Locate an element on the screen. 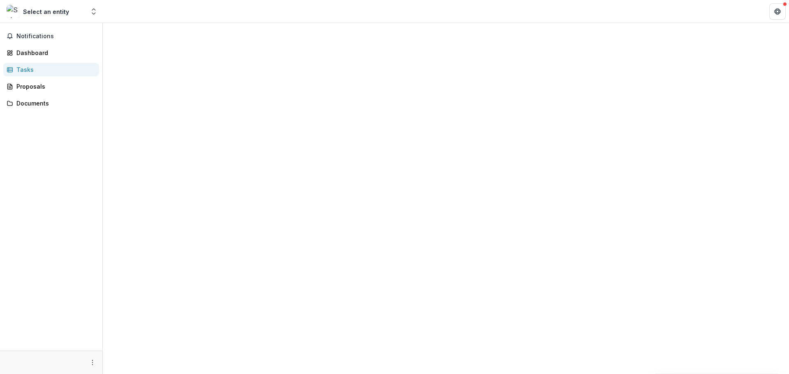 The image size is (789, 374). a: Documents is located at coordinates (51, 103).